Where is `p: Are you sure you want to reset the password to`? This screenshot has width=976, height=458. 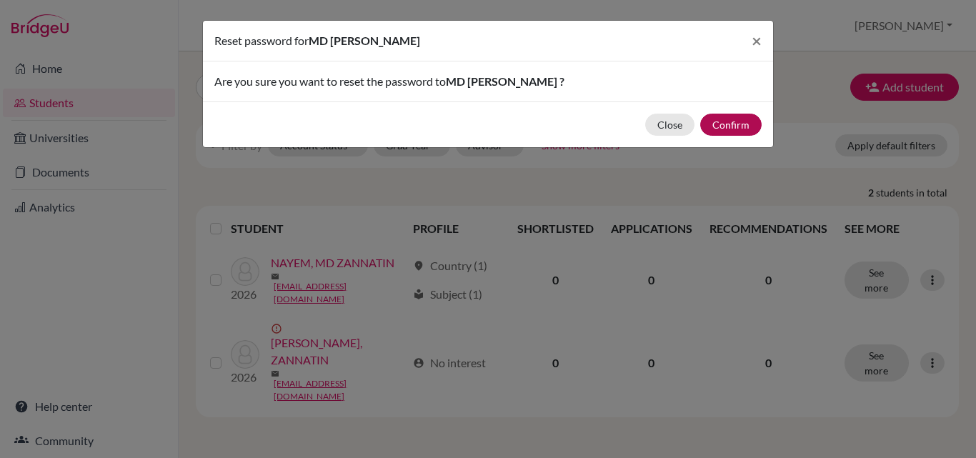
p: Are you sure you want to reset the password to is located at coordinates (488, 81).